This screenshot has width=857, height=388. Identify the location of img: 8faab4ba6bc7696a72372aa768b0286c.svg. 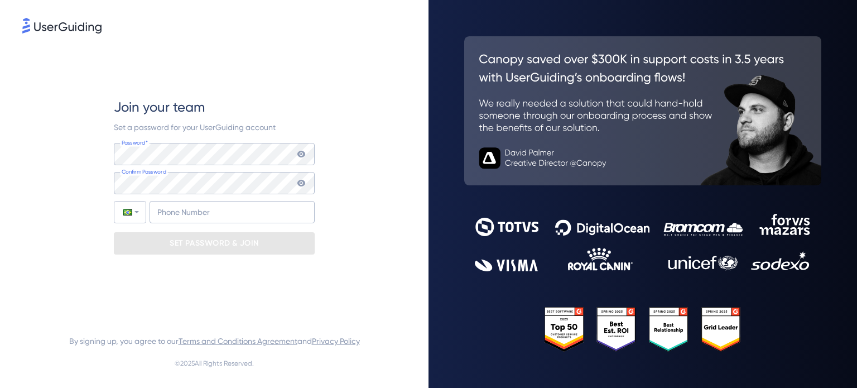
(62, 26).